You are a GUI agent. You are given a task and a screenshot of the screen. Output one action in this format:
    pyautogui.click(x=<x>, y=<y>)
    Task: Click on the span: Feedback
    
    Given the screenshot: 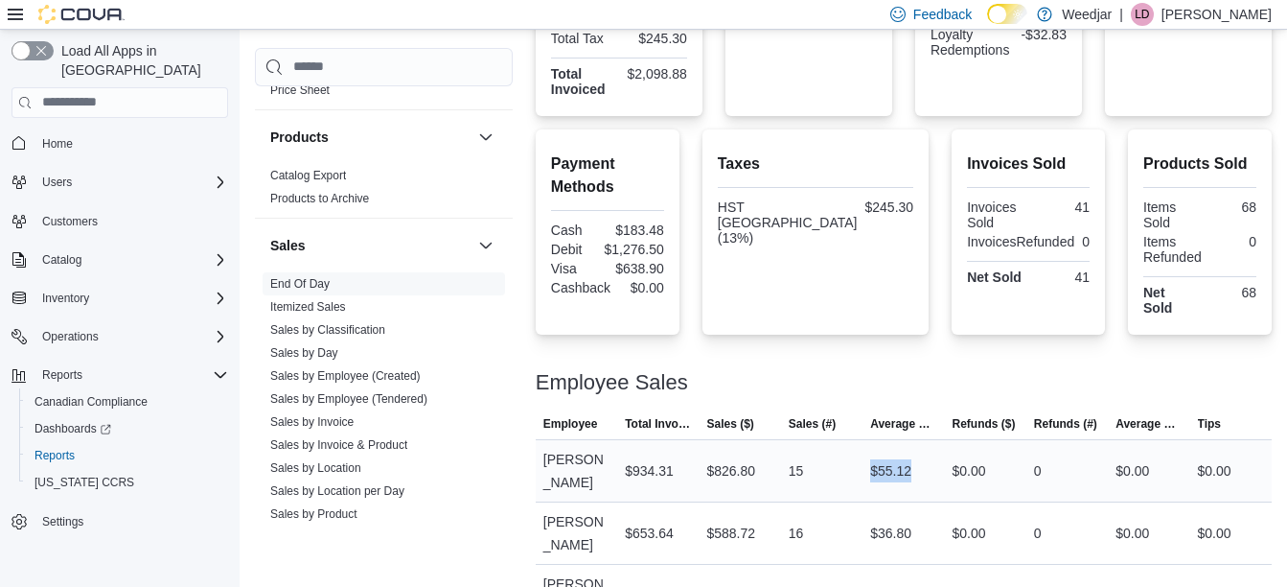 What is the action you would take?
    pyautogui.click(x=942, y=14)
    